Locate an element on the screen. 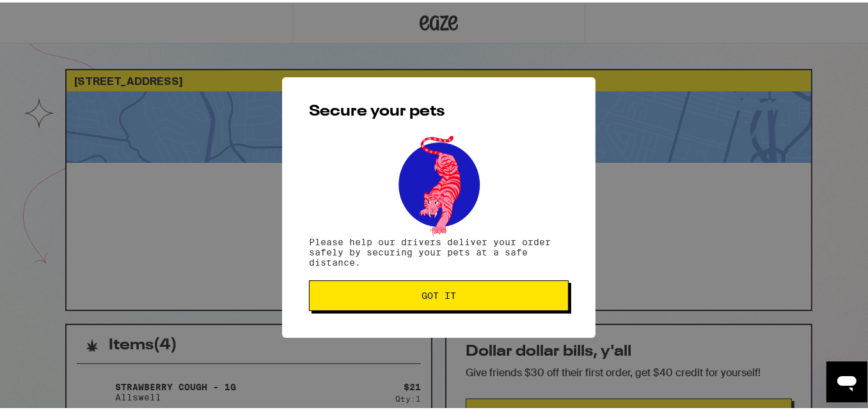  h2: Secure your pets is located at coordinates (439, 109).